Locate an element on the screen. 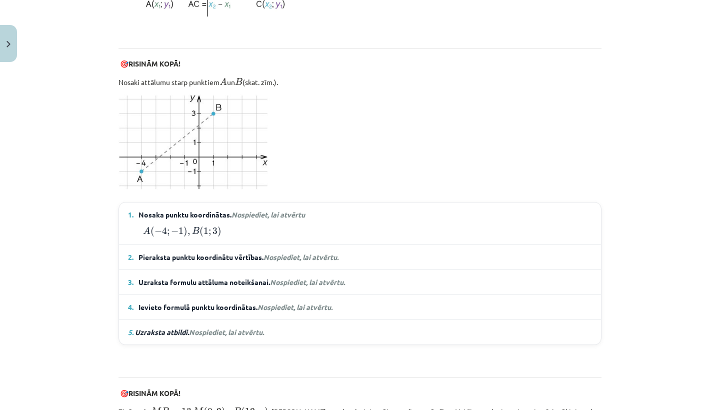  summary: 4. Ievieto formulā punktu koordinātas.Nospiediet, lai atvērtu. is located at coordinates (360, 307).